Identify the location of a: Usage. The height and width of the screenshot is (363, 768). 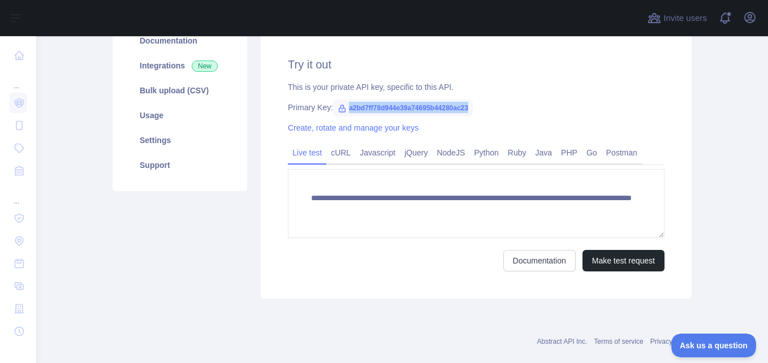
(180, 115).